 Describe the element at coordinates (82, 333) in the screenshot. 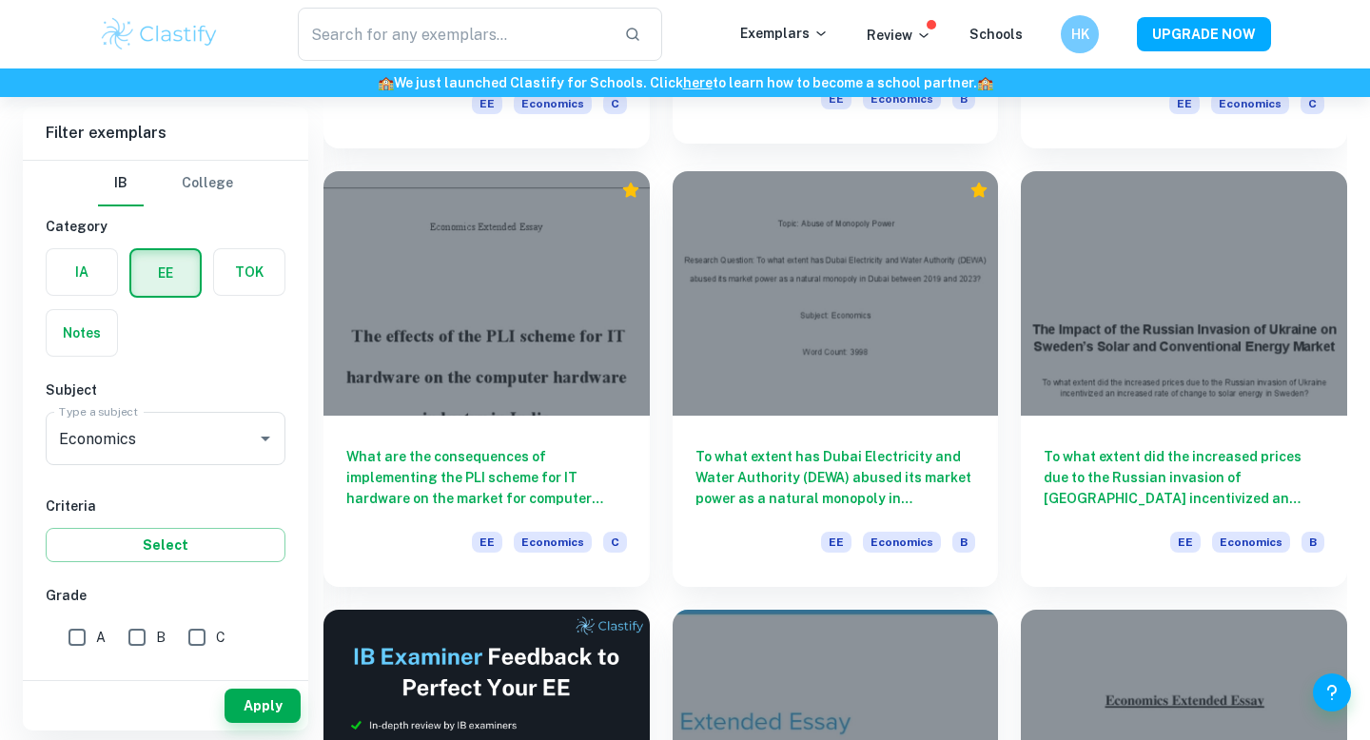

I see `button: Notes` at that location.